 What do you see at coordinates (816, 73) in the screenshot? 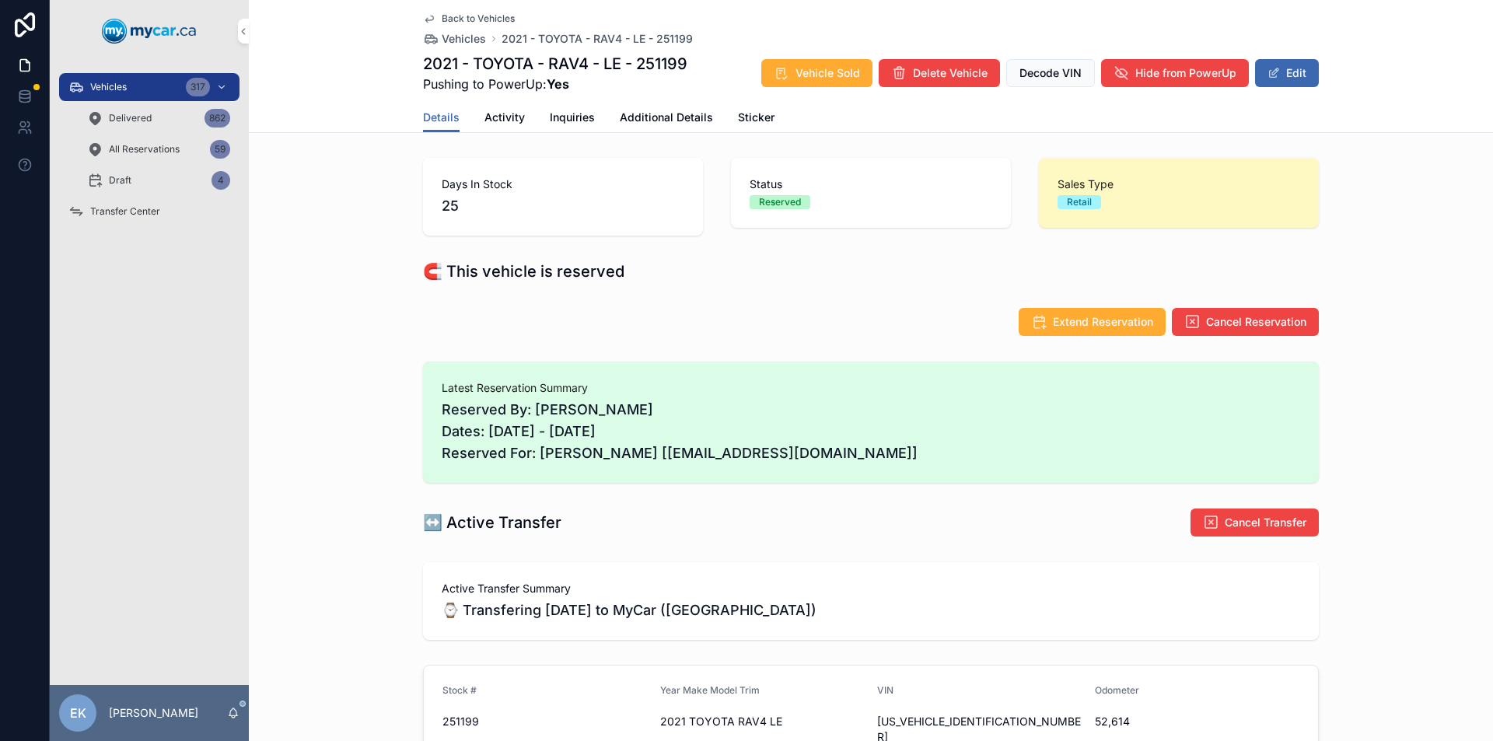
I see `button: Vehicle Sold` at bounding box center [816, 73].